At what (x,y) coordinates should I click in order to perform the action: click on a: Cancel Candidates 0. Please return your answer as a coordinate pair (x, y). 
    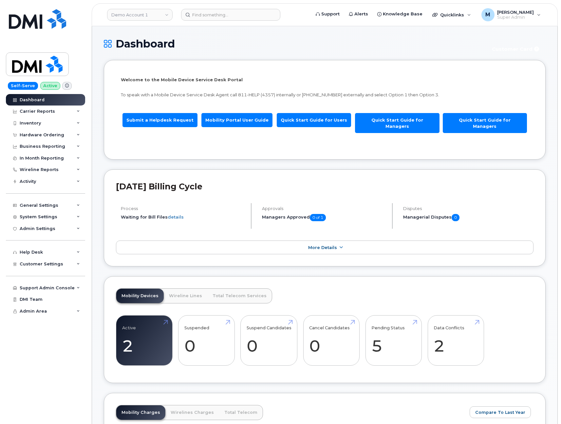
    Looking at the image, I should click on (331, 340).